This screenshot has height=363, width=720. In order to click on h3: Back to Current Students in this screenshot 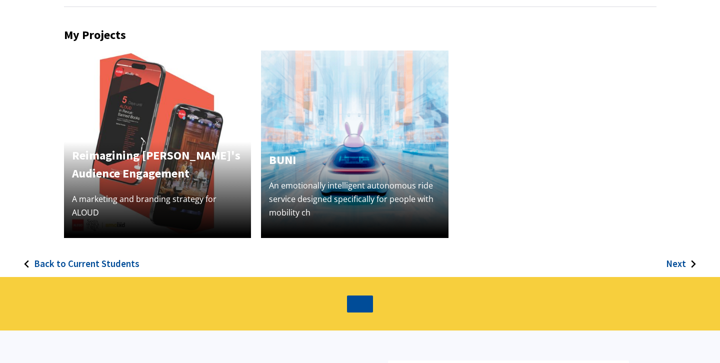, I will do `click(87, 264)`.